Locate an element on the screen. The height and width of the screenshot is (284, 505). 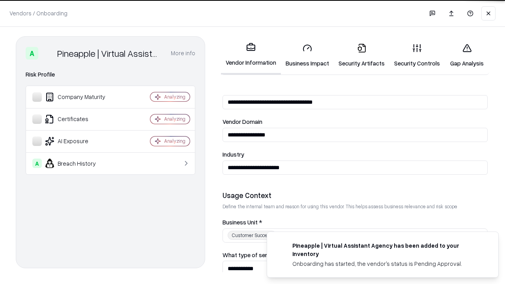
div: AI Exposure is located at coordinates (79, 141).